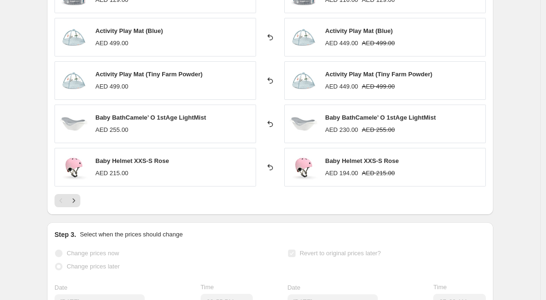  What do you see at coordinates (342, 129) in the screenshot?
I see `span: AED 230.00` at bounding box center [342, 129].